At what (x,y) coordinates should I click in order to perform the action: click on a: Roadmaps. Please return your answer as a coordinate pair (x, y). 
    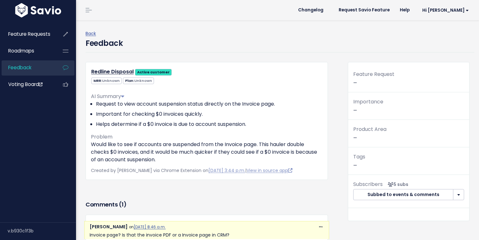
    Looking at the image, I should click on (27, 51).